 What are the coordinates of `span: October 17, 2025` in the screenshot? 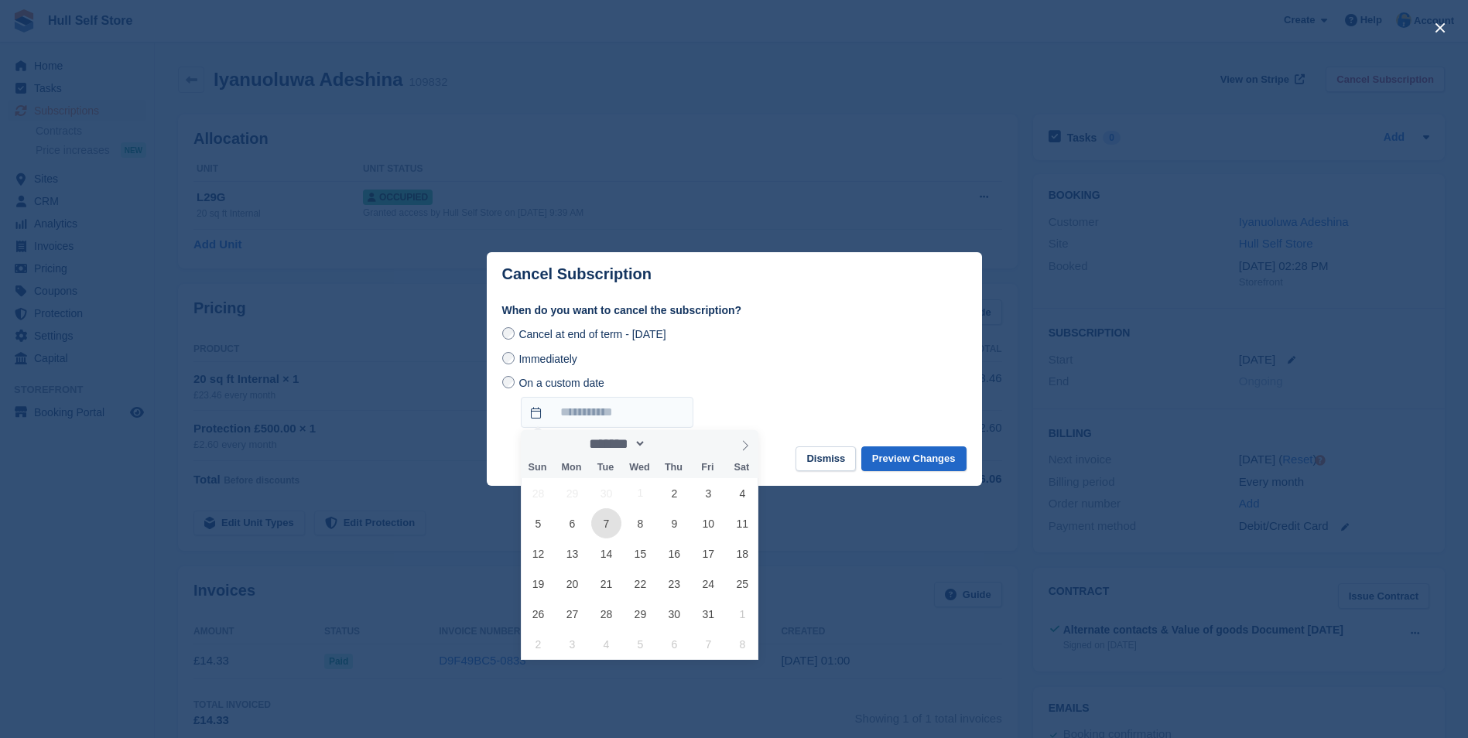 It's located at (708, 553).